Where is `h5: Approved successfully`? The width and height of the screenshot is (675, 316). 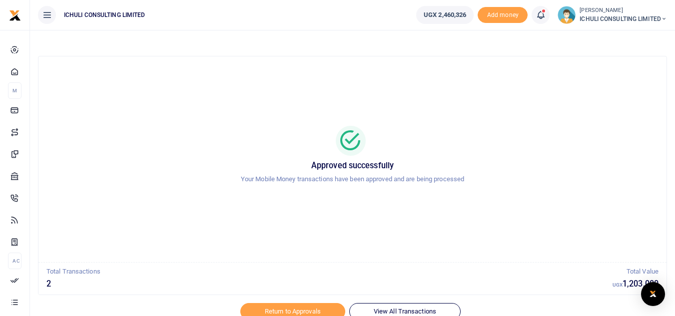
h5: Approved successfully is located at coordinates (352, 166).